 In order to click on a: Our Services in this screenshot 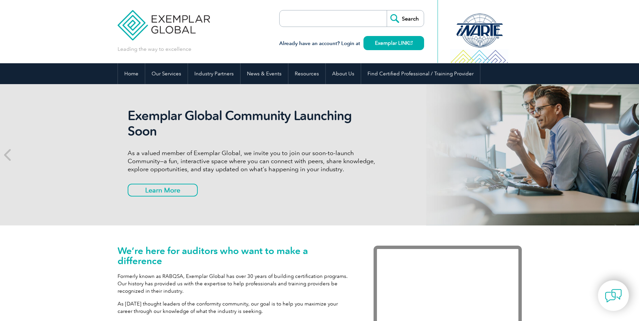, I will do `click(166, 74)`.